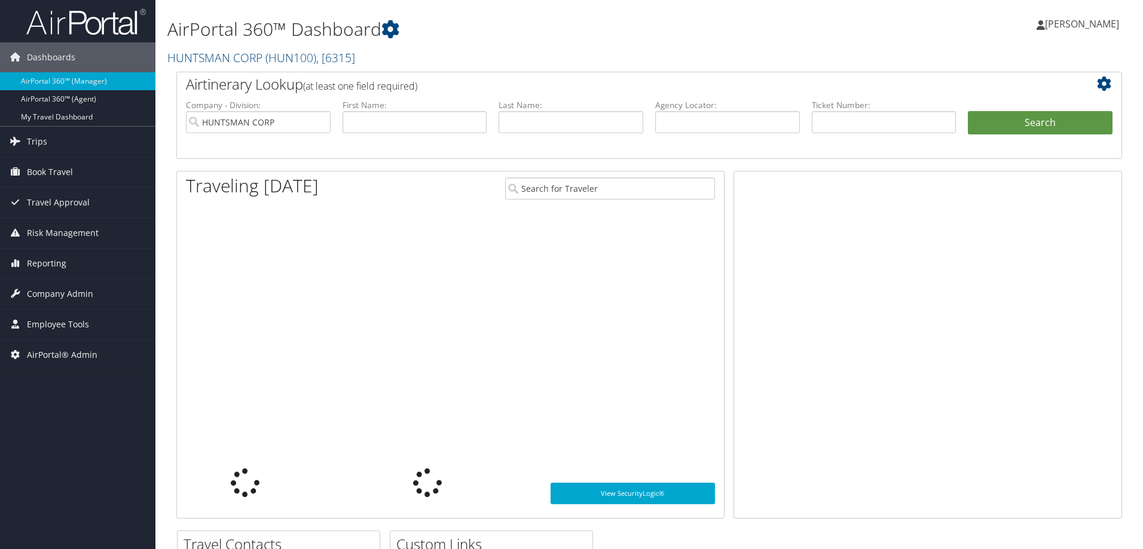 This screenshot has width=1143, height=549. I want to click on span: Book Travel, so click(50, 172).